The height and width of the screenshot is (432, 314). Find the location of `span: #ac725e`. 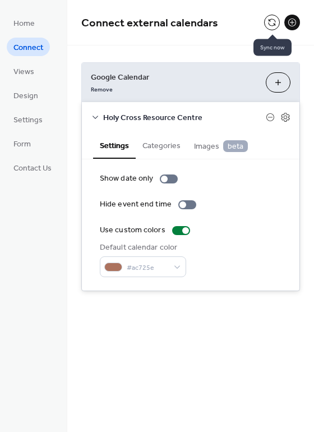

span: #ac725e is located at coordinates (147, 267).